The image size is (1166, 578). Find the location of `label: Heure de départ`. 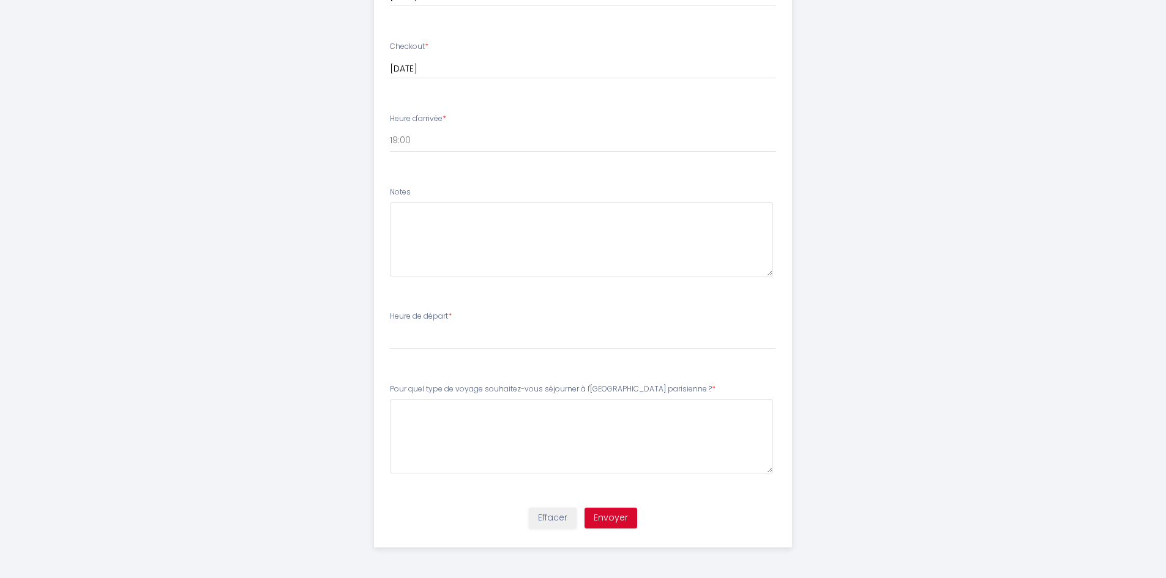

label: Heure de départ is located at coordinates (421, 316).